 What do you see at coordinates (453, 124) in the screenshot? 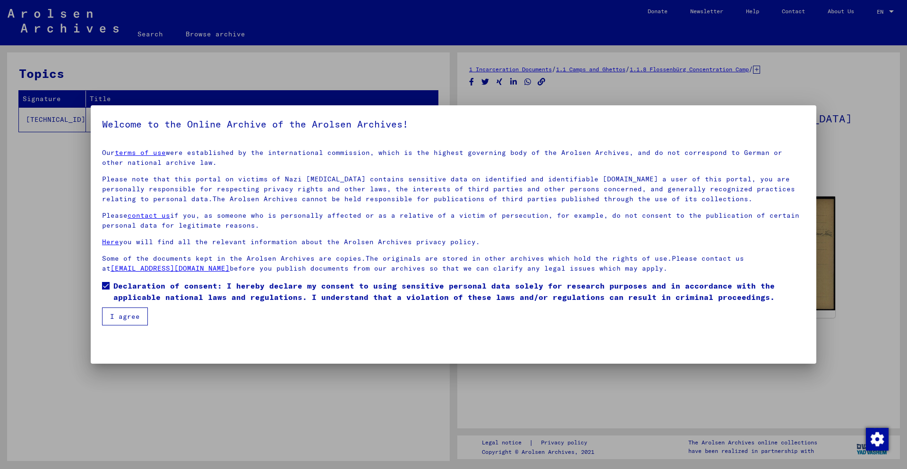
I see `h5: Welcome to the Online Archive of the Arolsen Archives!` at bounding box center [453, 124].